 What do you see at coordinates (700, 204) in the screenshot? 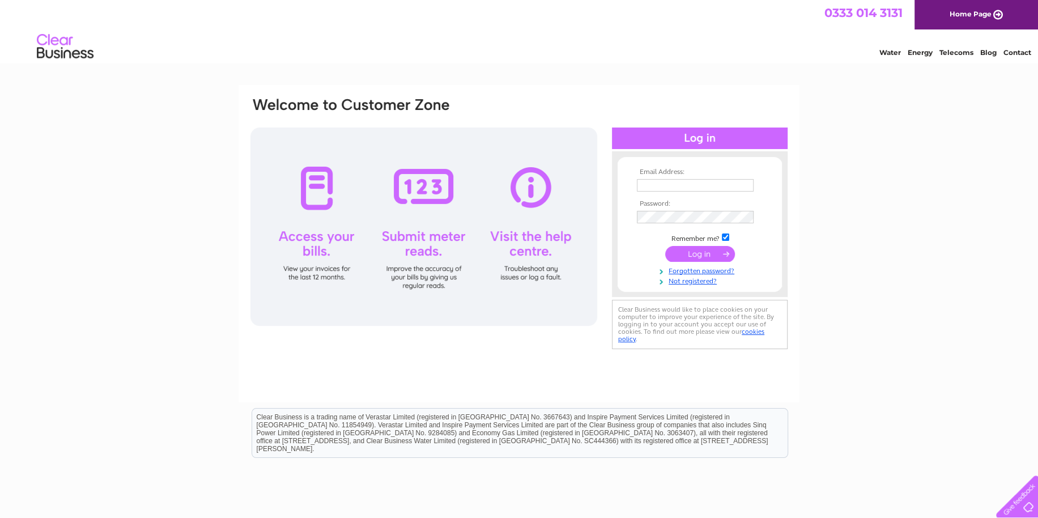
I see `th: Password:` at bounding box center [700, 204].